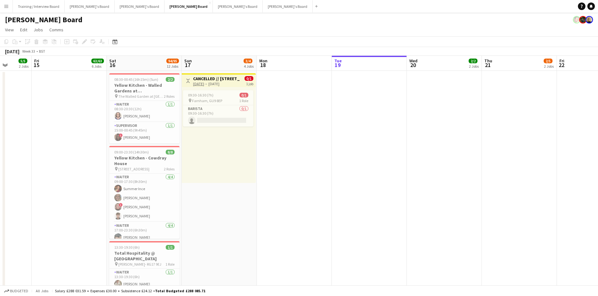  I want to click on span: Budgeted, so click(19, 291).